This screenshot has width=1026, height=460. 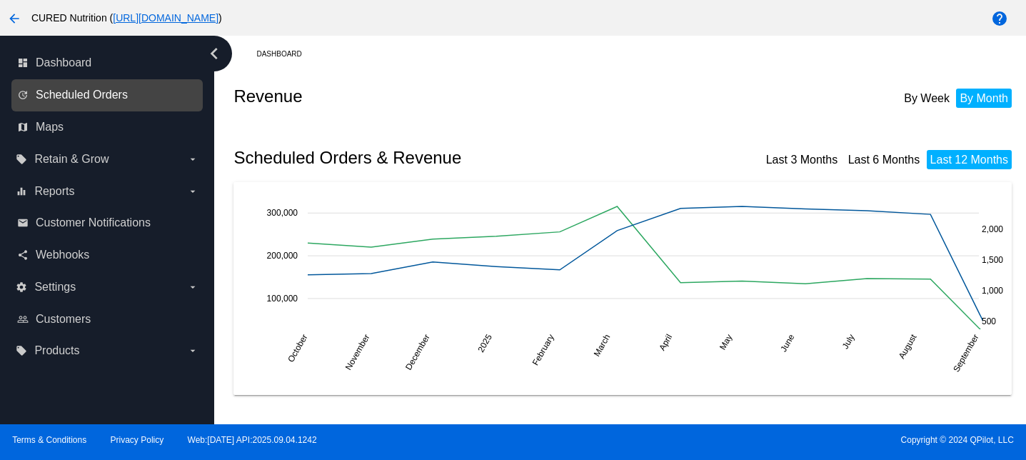 What do you see at coordinates (849, 341) in the screenshot?
I see `text: July` at bounding box center [849, 341].